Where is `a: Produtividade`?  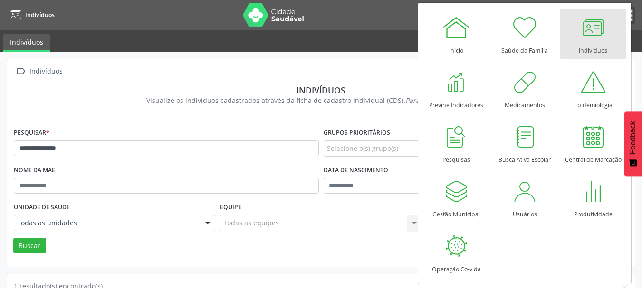
a: Produtividade is located at coordinates (593, 198).